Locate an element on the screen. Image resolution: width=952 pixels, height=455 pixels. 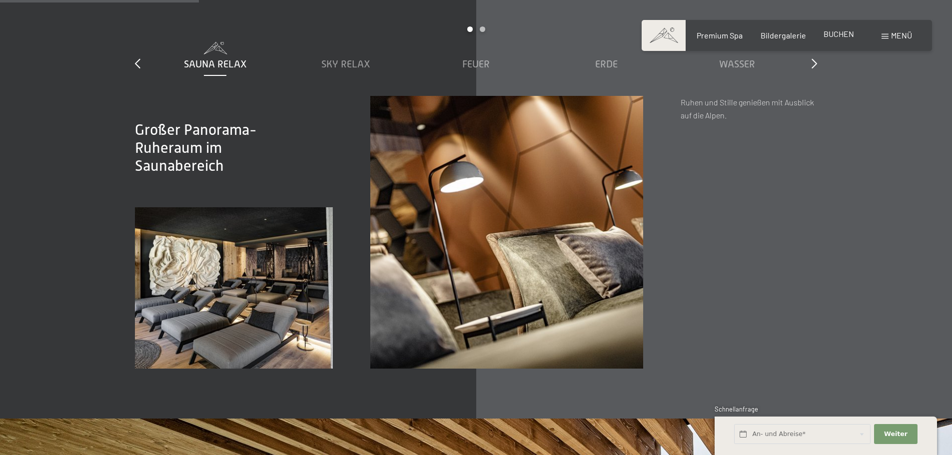
div: Carousel Page 1 (Current Slide) is located at coordinates (470, 29).